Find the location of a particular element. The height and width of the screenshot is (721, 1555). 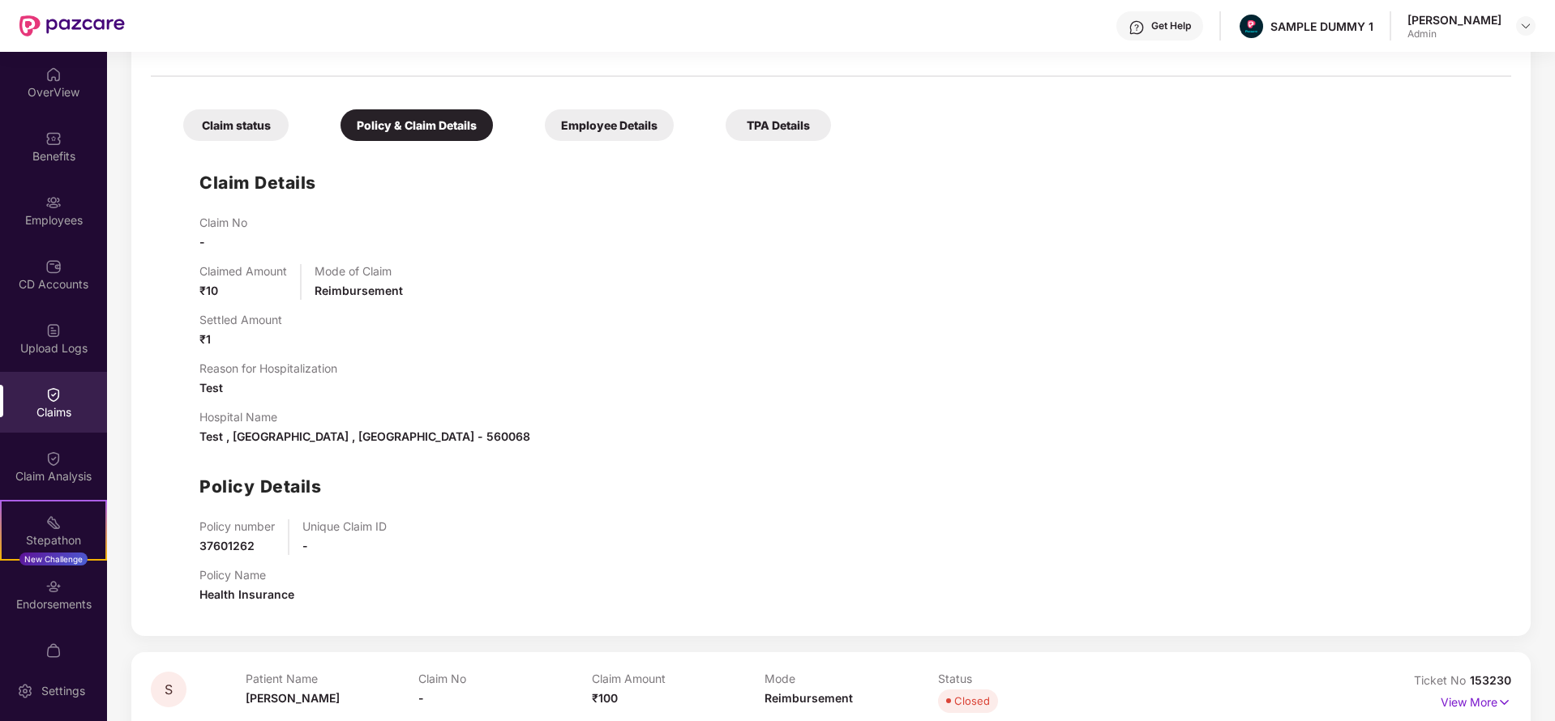

img: svg+xml;base64,PHN2ZyB4bWxucz0iaHR0cDovL3d3dy53My5vcmcvMjAwMC9zdmciIHdpZHRoPSIxNyIgaGVpZ2h0PSIxNy... is located at coordinates (1504, 703).